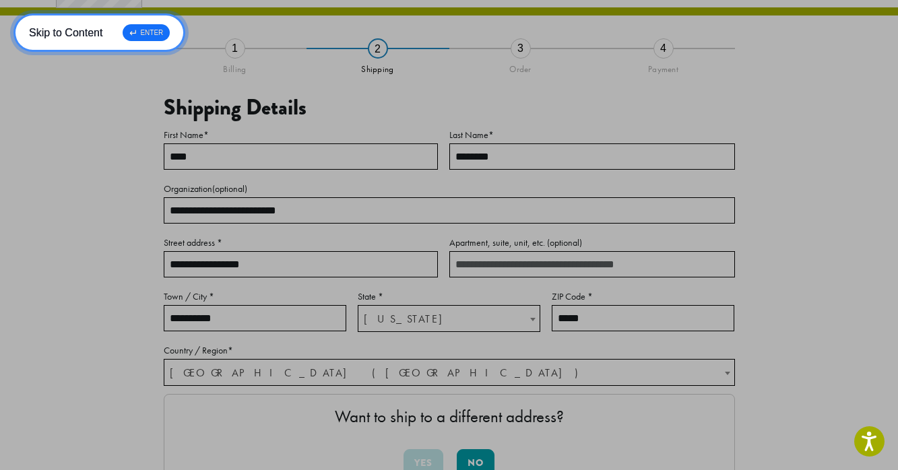  What do you see at coordinates (255, 296) in the screenshot?
I see `label: Town / City` at bounding box center [255, 296].